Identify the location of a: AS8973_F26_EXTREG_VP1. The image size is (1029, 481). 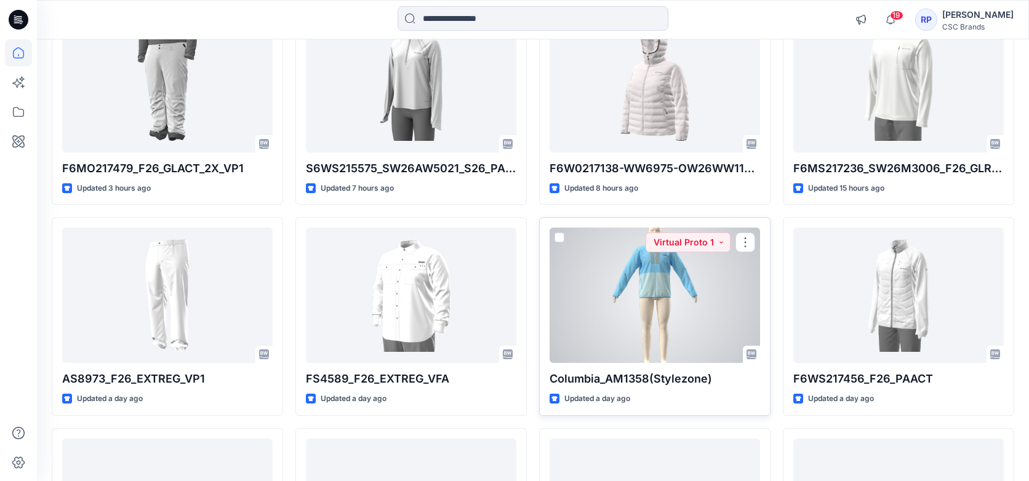
(167, 295).